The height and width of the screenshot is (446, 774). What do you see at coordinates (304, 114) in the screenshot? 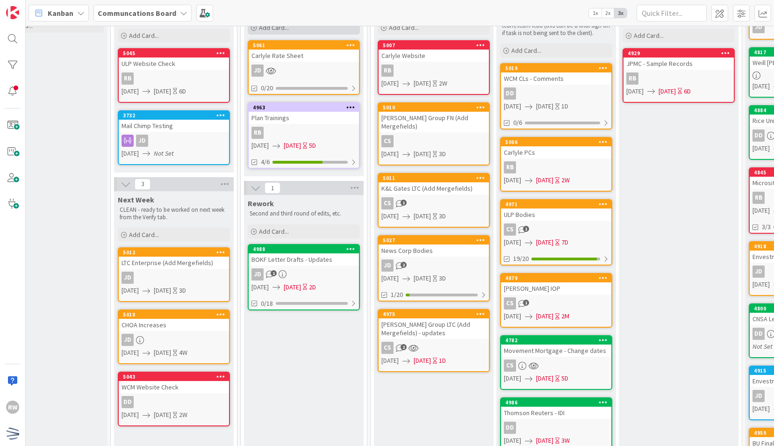
I see `div: 4963Plan Trainings` at bounding box center [304, 114].